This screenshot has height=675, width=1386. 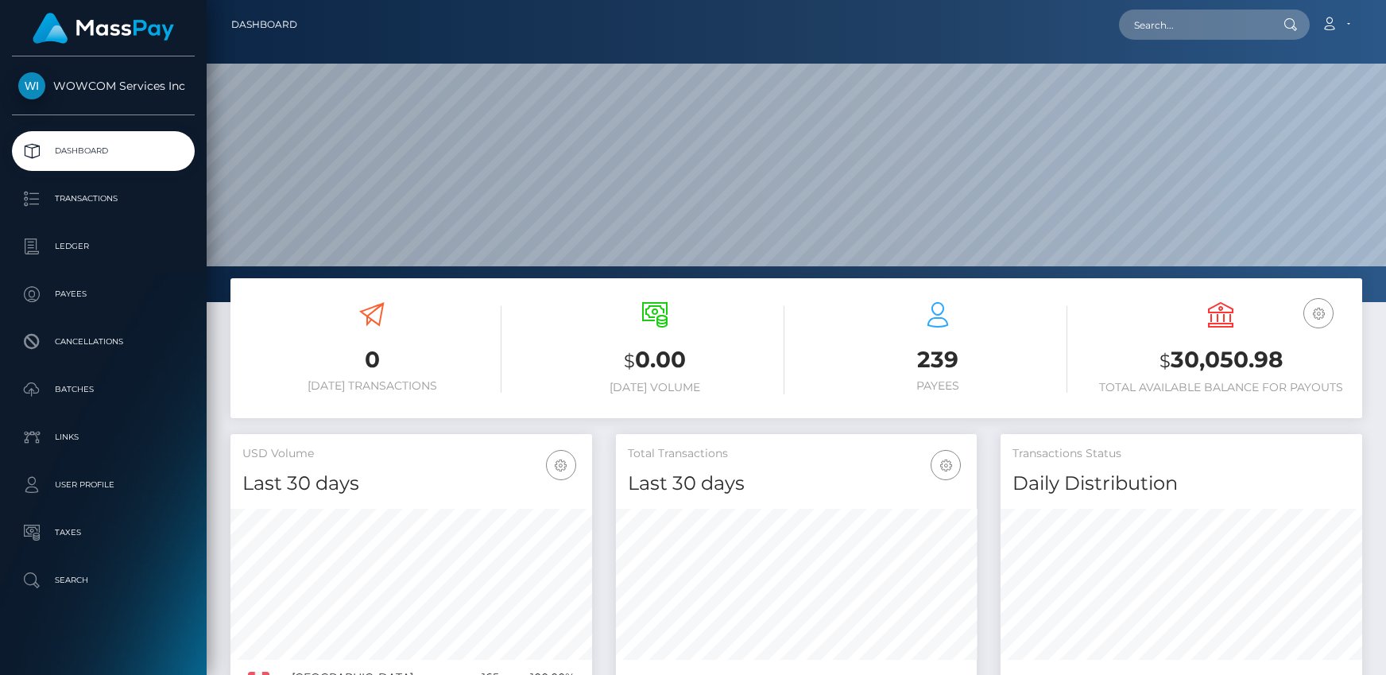 What do you see at coordinates (103, 389) in the screenshot?
I see `a: Batches` at bounding box center [103, 389].